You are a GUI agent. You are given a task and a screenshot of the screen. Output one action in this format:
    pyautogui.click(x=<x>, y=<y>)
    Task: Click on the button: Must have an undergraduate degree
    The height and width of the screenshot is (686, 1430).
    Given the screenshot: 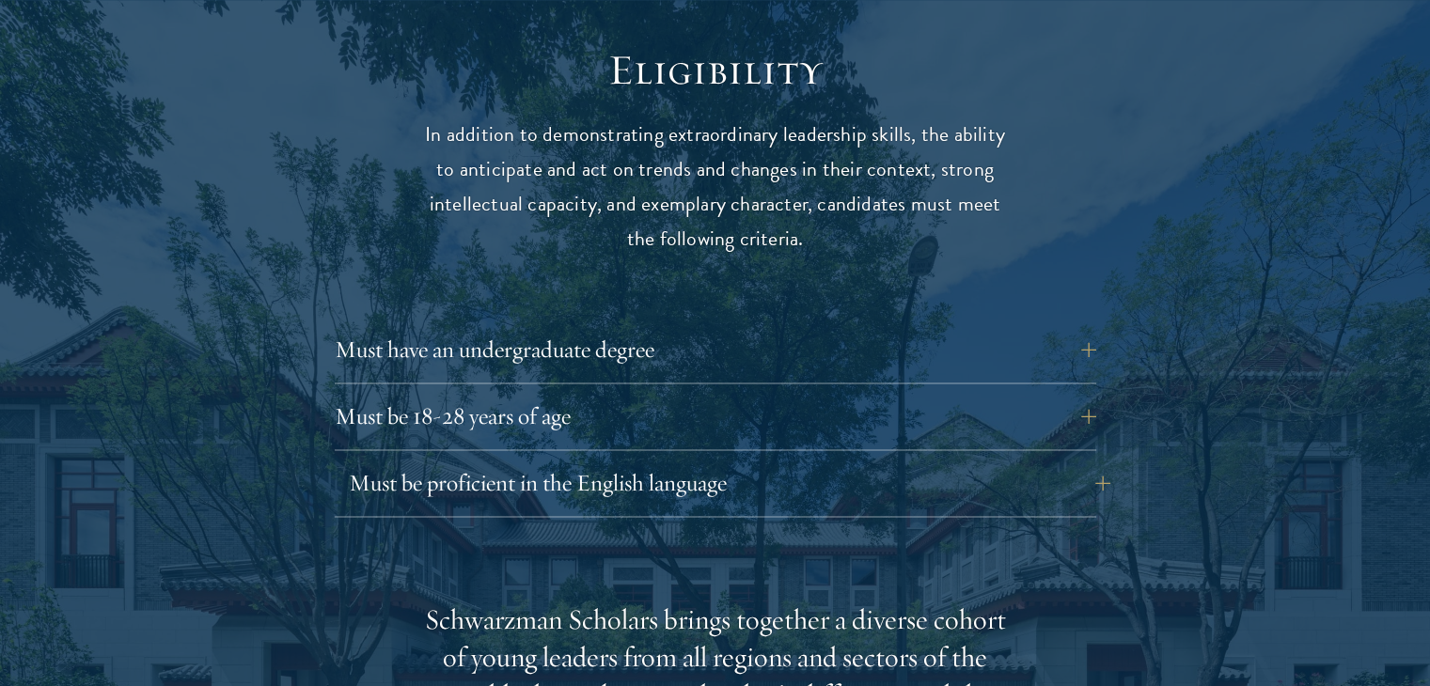 What is the action you would take?
    pyautogui.click(x=716, y=350)
    